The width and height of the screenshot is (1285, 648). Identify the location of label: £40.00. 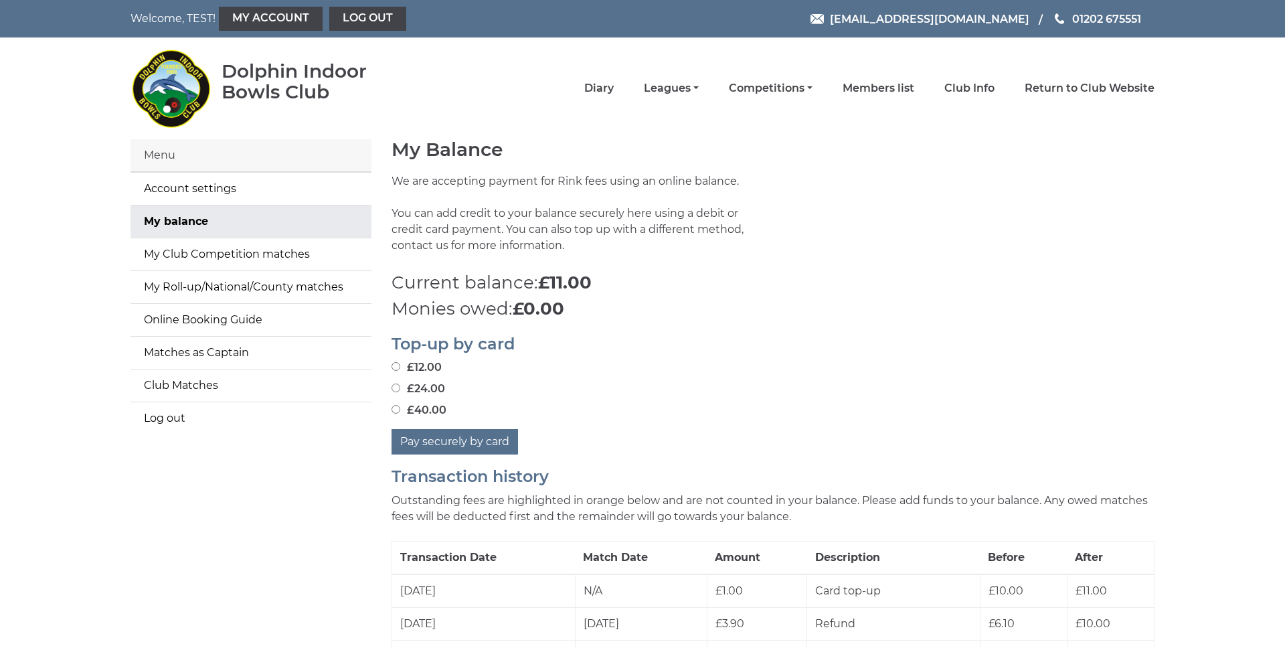
(419, 410).